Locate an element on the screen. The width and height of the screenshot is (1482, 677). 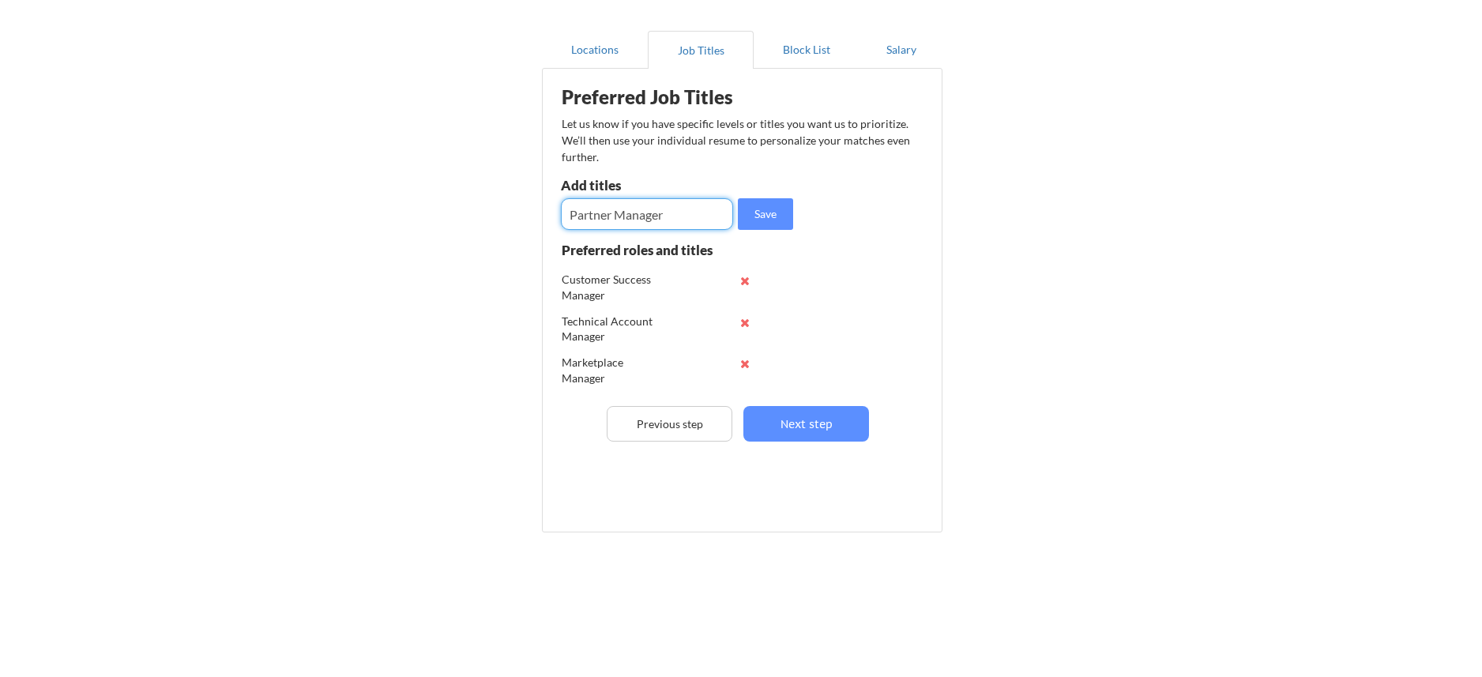
input: E.g. Senior Product Manager is located at coordinates (647, 214).